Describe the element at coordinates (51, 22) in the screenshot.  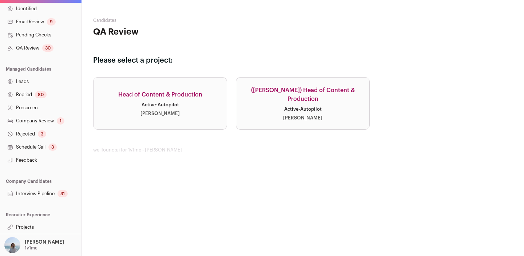
I see `div: 9` at that location.